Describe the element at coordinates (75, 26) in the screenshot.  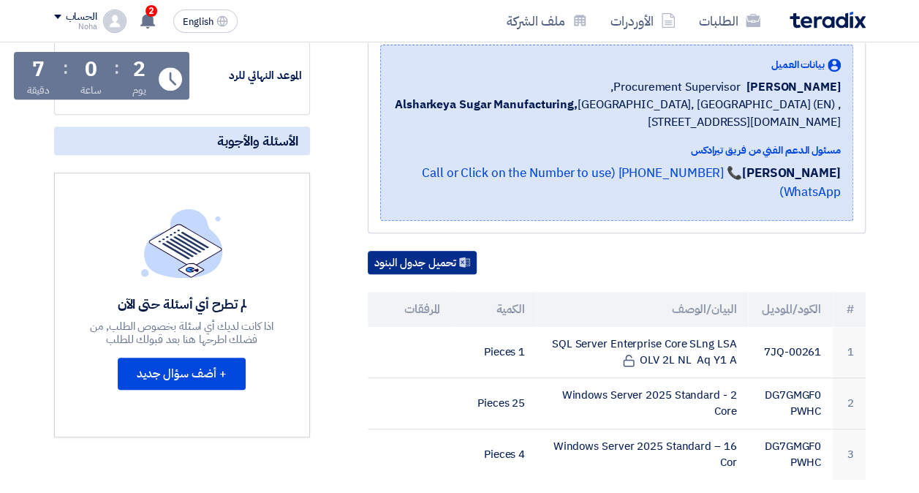
I see `div: Noha` at that location.